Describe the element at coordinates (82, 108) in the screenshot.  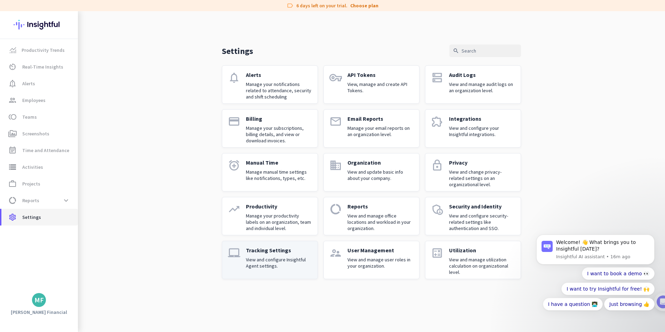
I see `button: Quick reply: I want to try Insightful for free! 🙌` at that location.